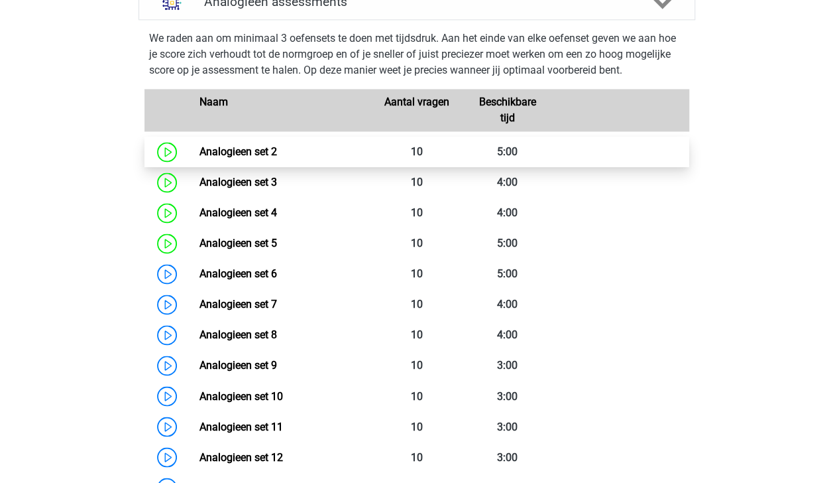 The height and width of the screenshot is (483, 833). Describe the element at coordinates (238, 243) in the screenshot. I see `a: Analogieen set 5` at that location.